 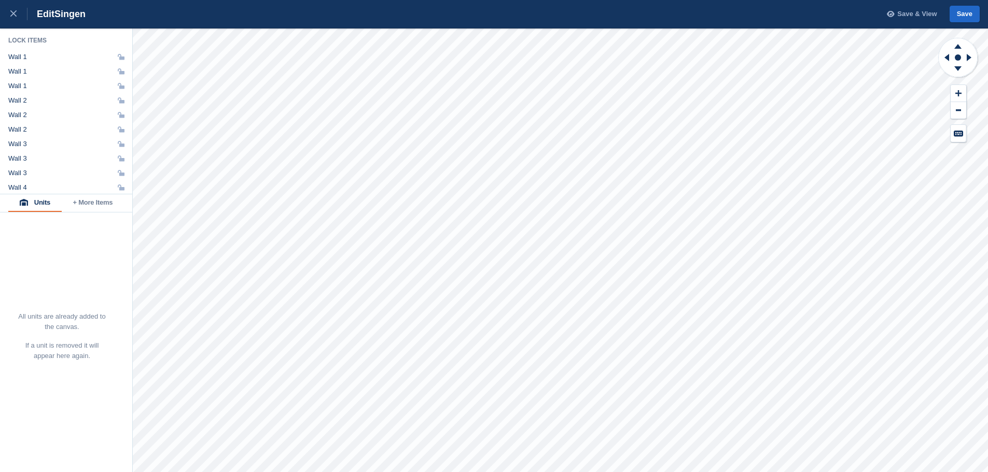 I want to click on button: Save, so click(x=964, y=14).